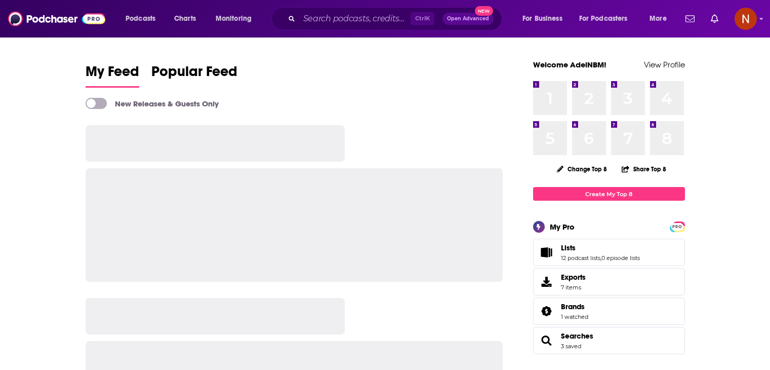  Describe the element at coordinates (677, 226) in the screenshot. I see `span: PRO` at that location.